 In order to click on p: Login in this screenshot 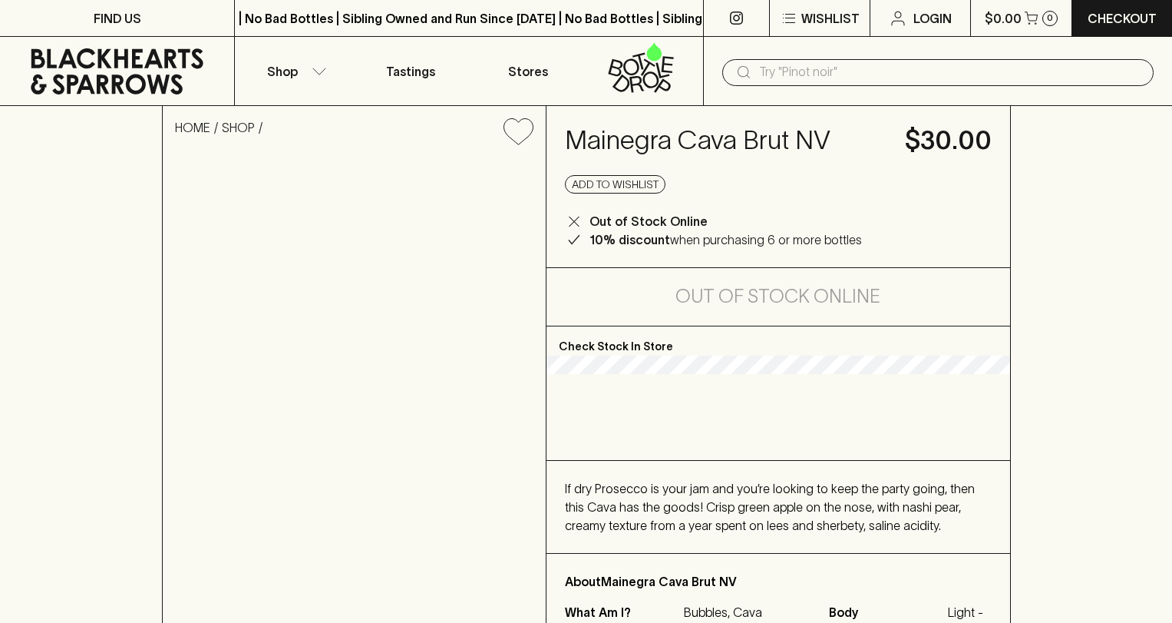, I will do `click(933, 18)`.